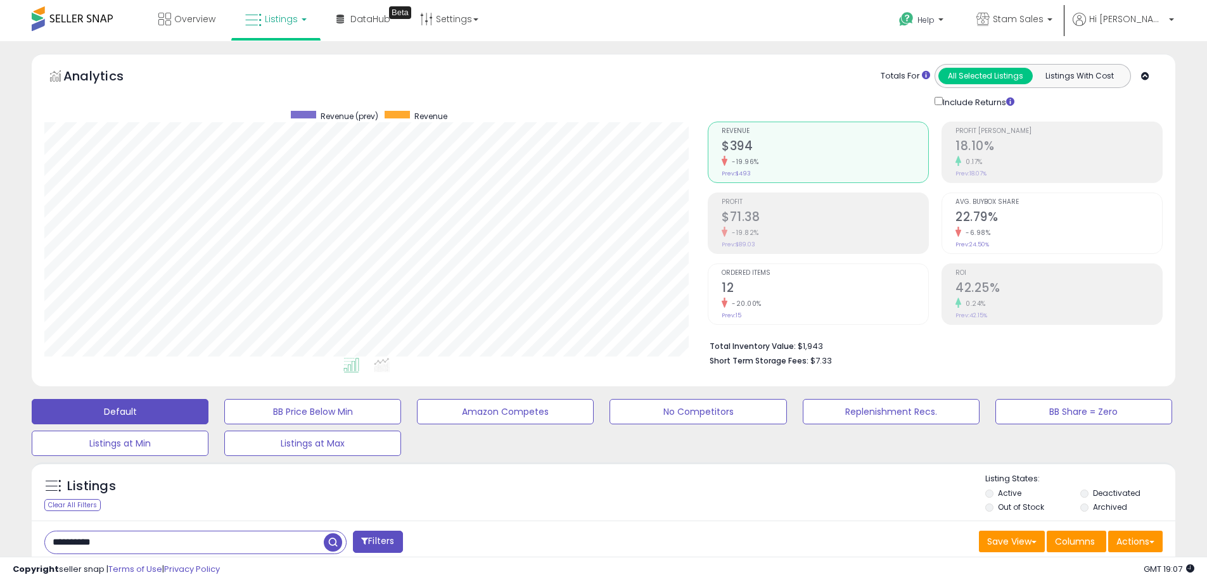 Image resolution: width=1207 pixels, height=582 pixels. Describe the element at coordinates (825, 218) in the screenshot. I see `h2: $71.38` at that location.